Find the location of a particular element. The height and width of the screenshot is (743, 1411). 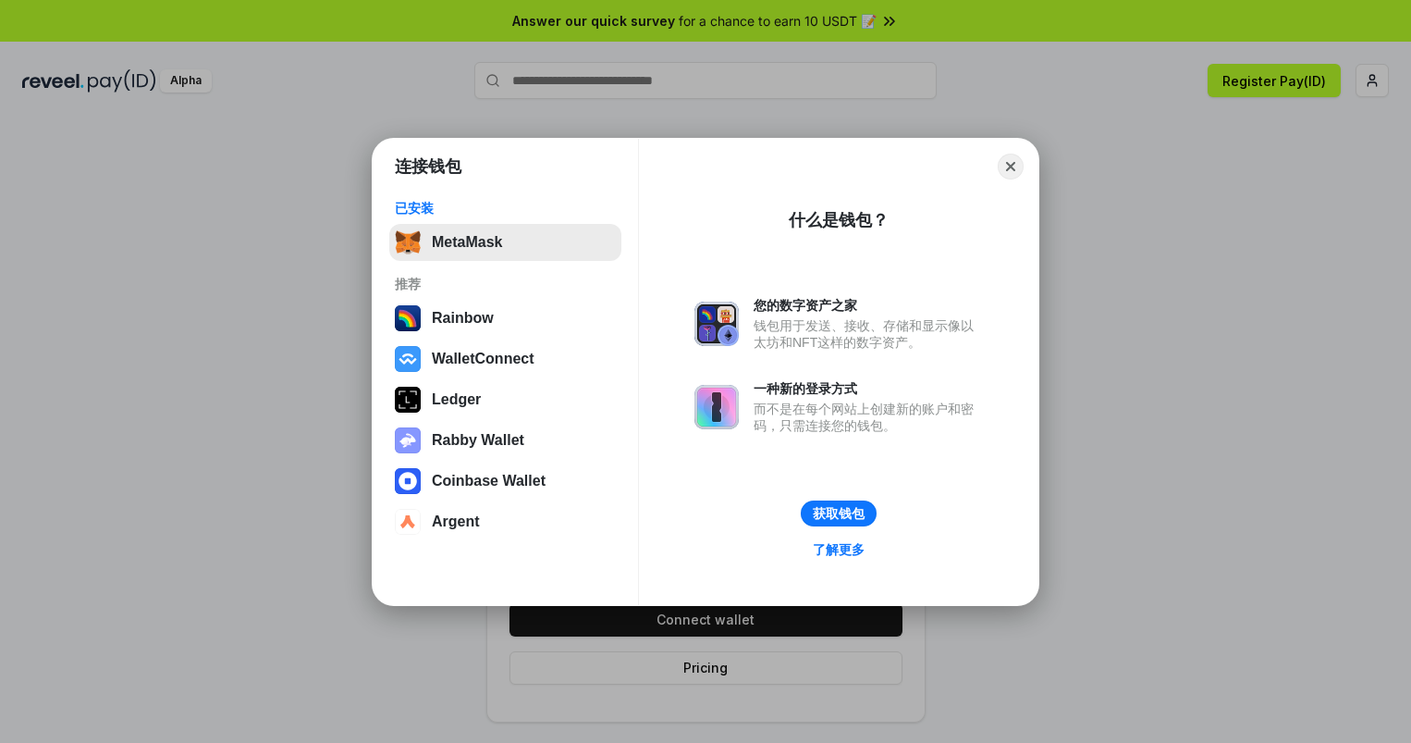

button: Coinbase Wallet is located at coordinates (505, 481).